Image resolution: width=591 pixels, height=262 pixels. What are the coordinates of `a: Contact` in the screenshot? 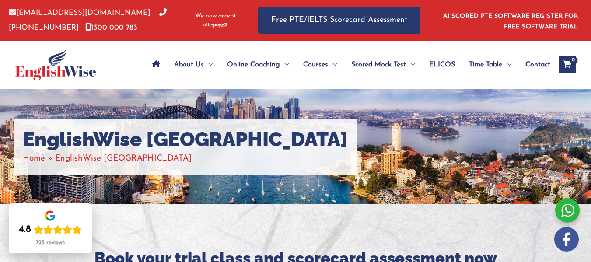 It's located at (534, 65).